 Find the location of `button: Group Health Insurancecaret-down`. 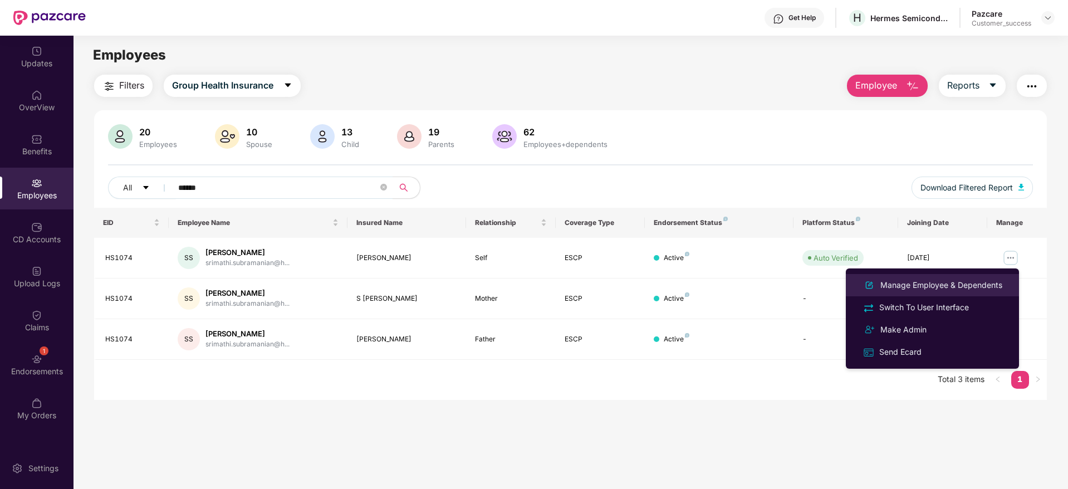

button: Group Health Insurancecaret-down is located at coordinates (232, 86).